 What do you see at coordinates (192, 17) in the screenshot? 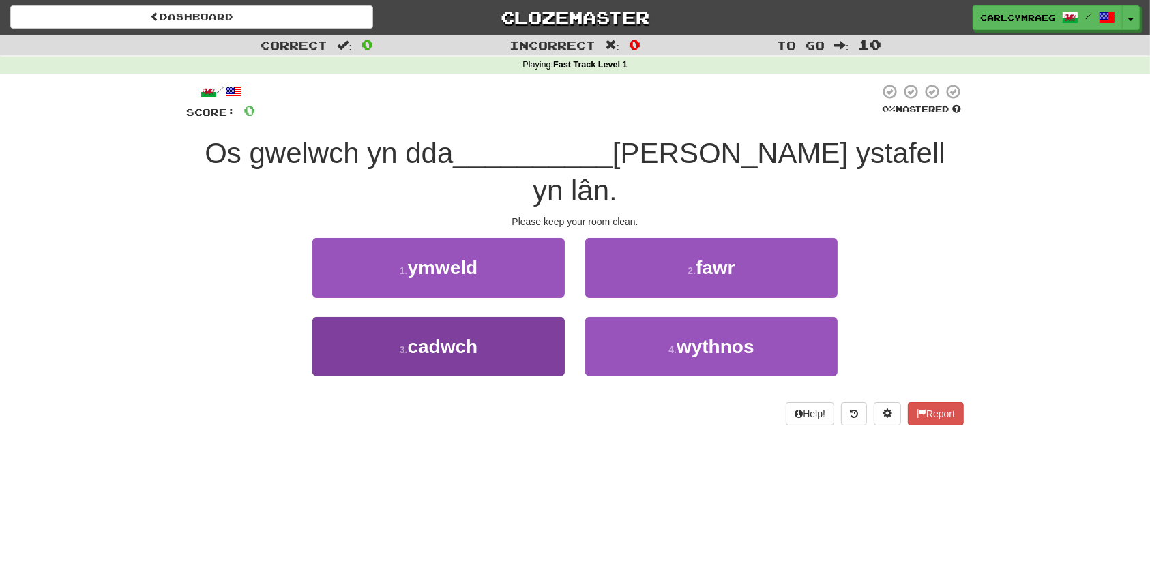
I see `a: Dashboard` at bounding box center [192, 17].